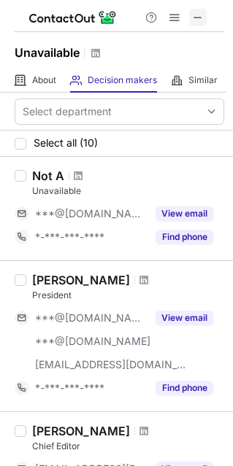  What do you see at coordinates (122, 80) in the screenshot?
I see `span: Decision makers` at bounding box center [122, 80].